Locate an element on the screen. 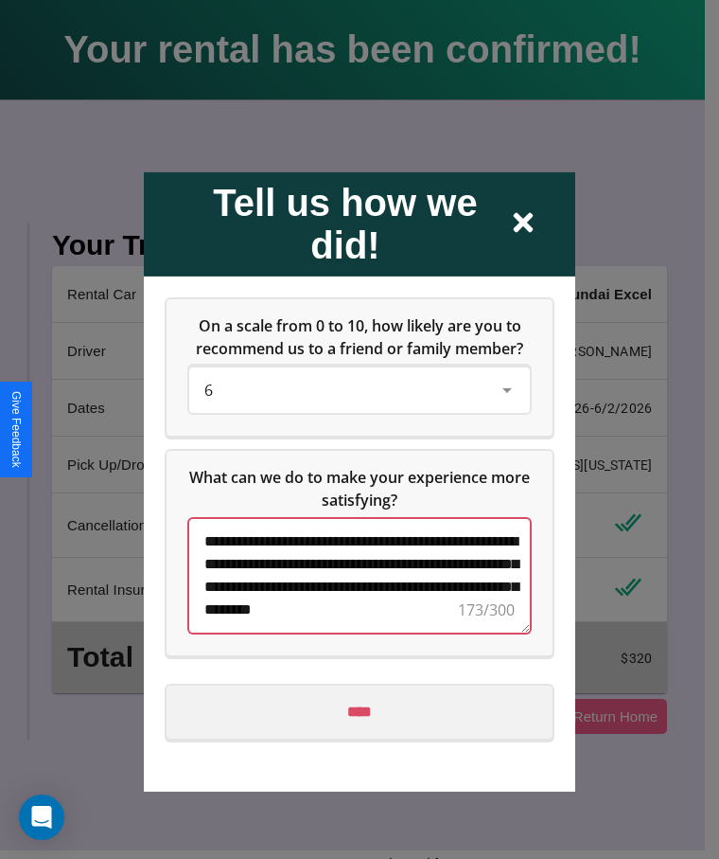 Image resolution: width=719 pixels, height=859 pixels. span: What can we do to make your experience more satisfying? is located at coordinates (362, 487).